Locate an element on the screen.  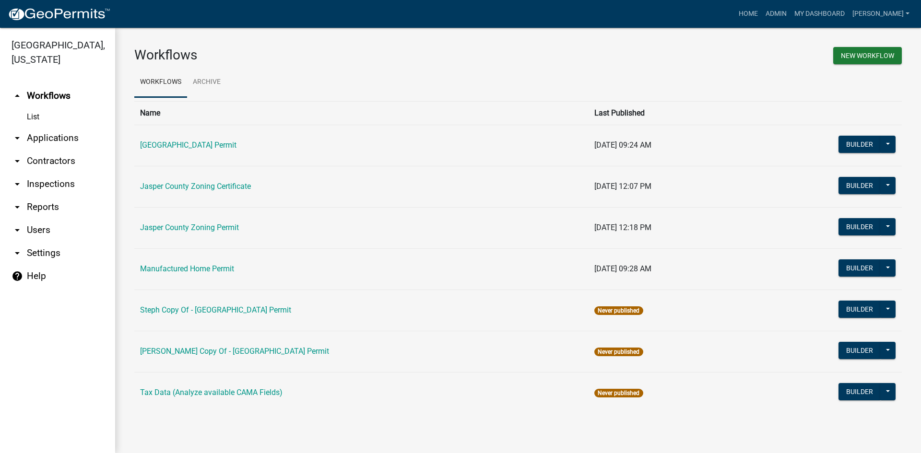
i: arrow_drop_up is located at coordinates (17, 96).